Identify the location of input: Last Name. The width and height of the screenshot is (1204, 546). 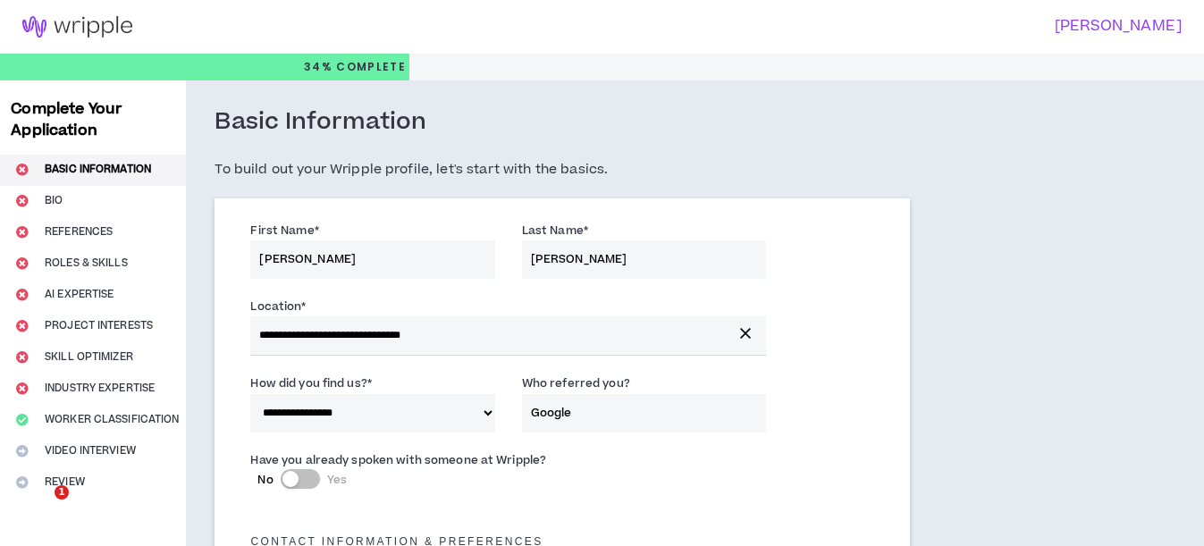
(644, 259).